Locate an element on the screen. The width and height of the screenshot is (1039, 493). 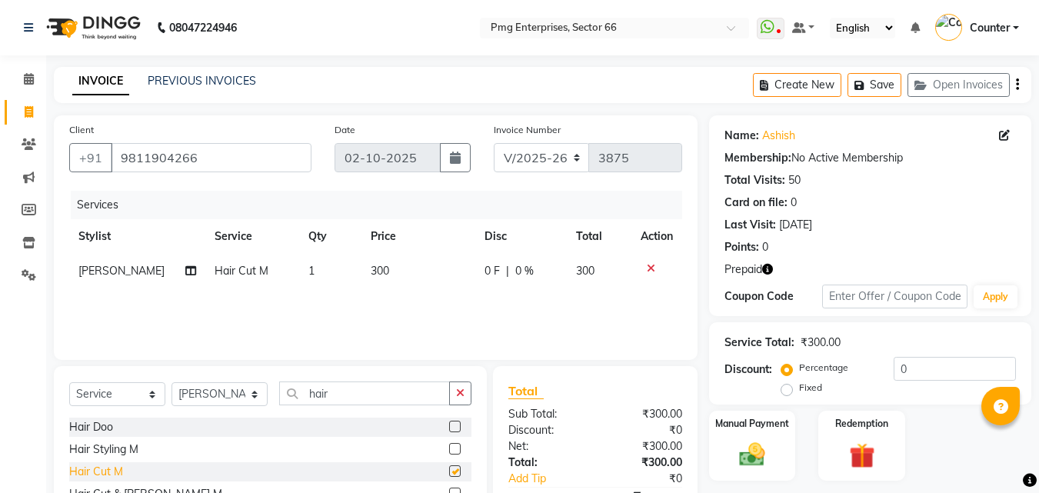
img: _gift.svg is located at coordinates (862, 455).